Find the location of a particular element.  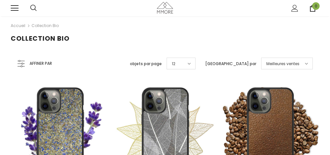

a: 0 is located at coordinates (312, 8).